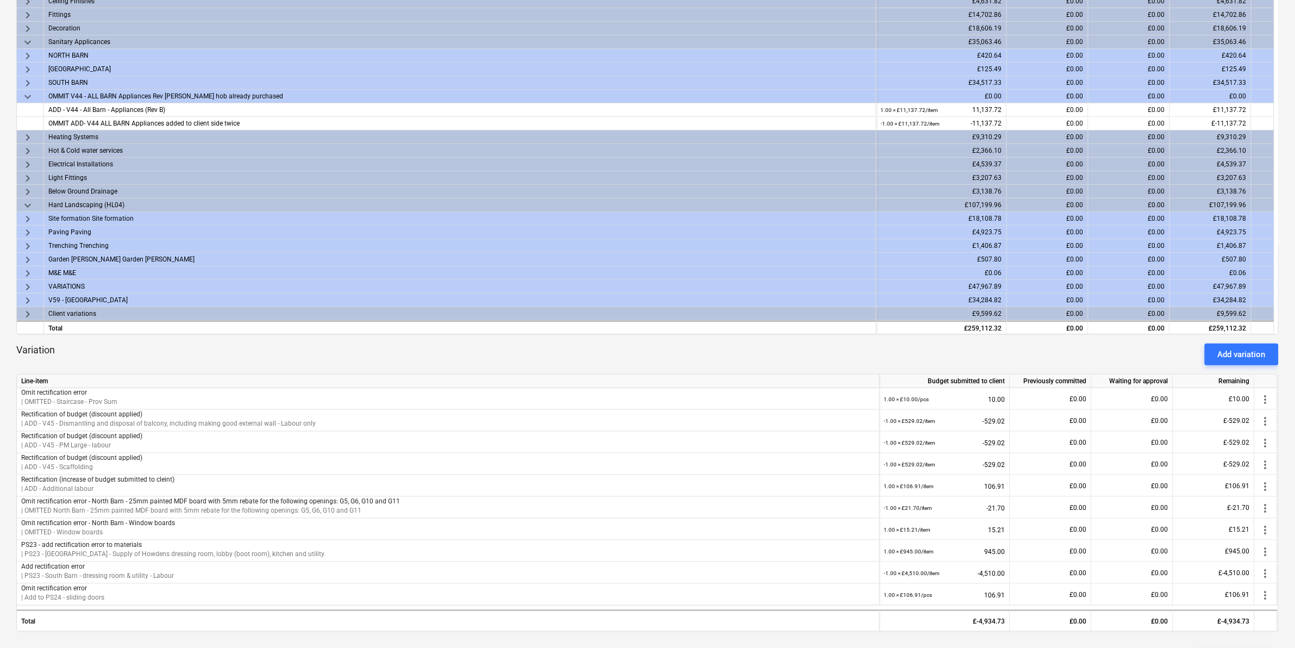 The width and height of the screenshot is (1295, 648). What do you see at coordinates (1211, 123) in the screenshot?
I see `div: £-11,137.72` at bounding box center [1211, 123].